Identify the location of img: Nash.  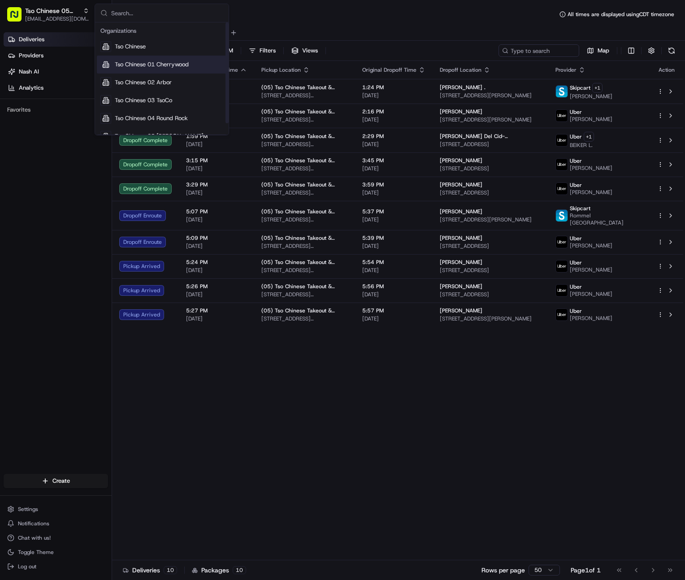
(18, 18).